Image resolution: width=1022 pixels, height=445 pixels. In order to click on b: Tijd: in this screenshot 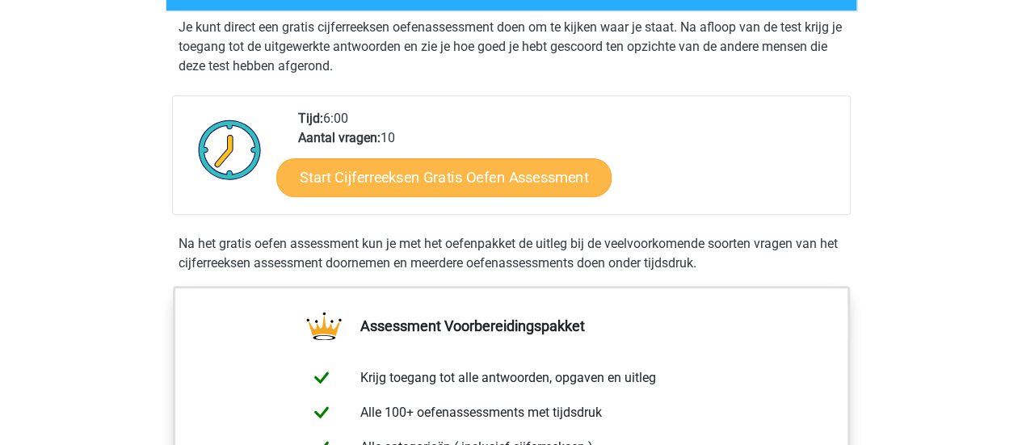, I will do `click(310, 118)`.